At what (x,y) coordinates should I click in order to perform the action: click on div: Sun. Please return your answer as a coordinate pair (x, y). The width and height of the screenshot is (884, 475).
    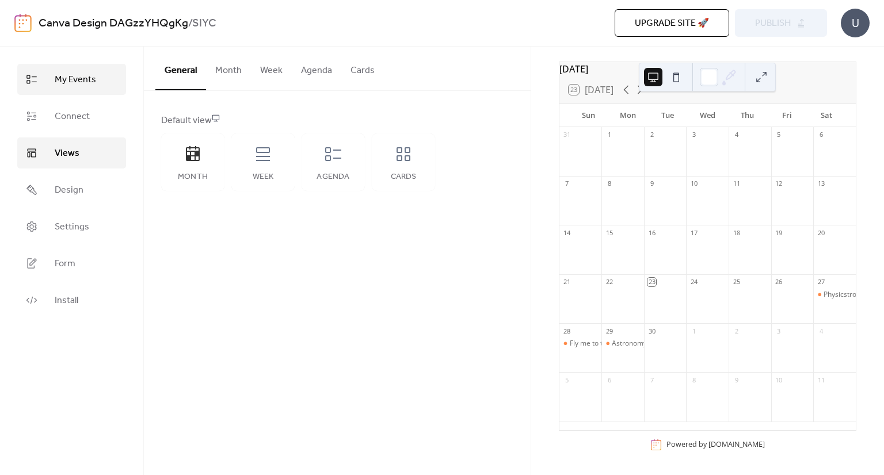
    Looking at the image, I should click on (588, 116).